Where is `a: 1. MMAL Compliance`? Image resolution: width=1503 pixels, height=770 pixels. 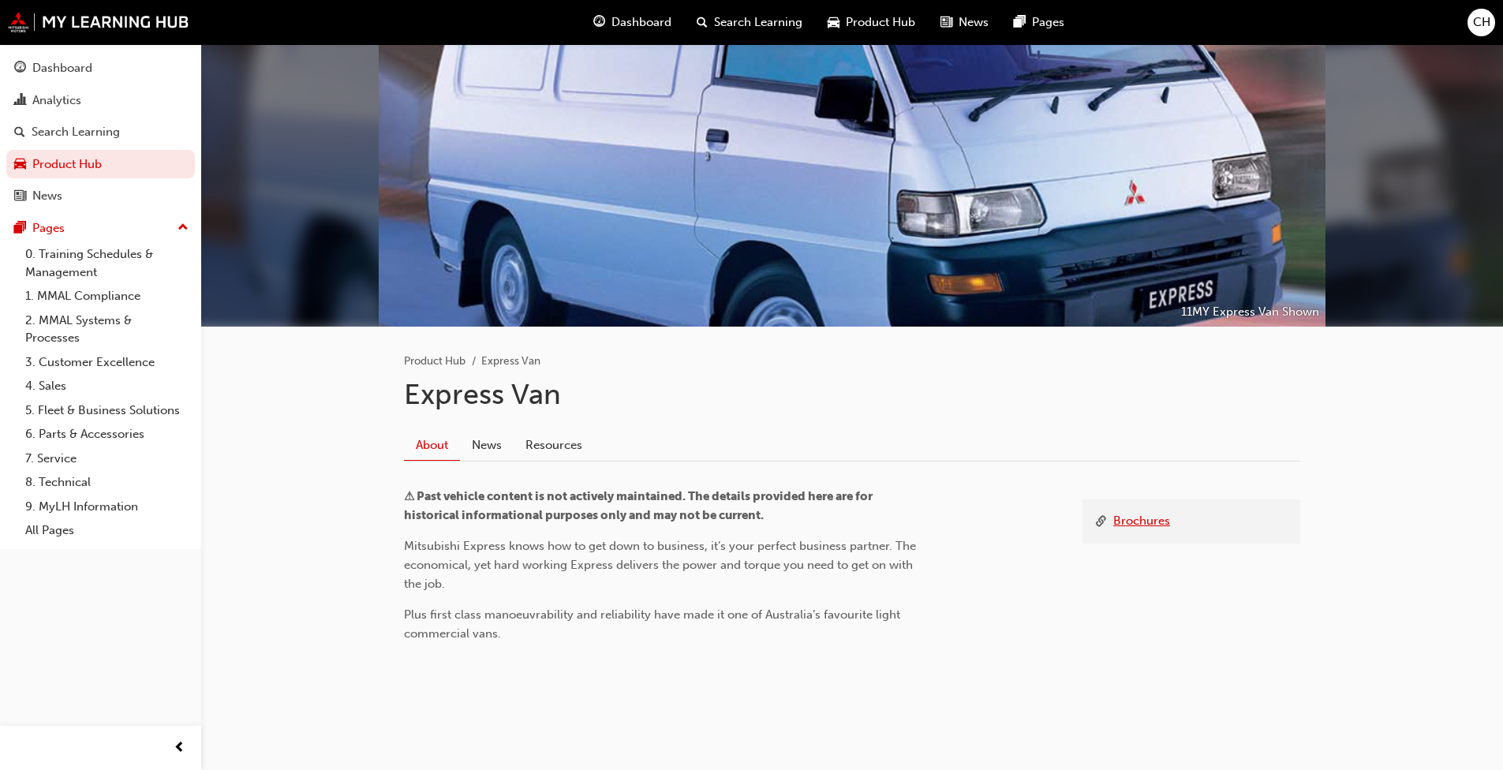
a: 1. MMAL Compliance is located at coordinates (106, 296).